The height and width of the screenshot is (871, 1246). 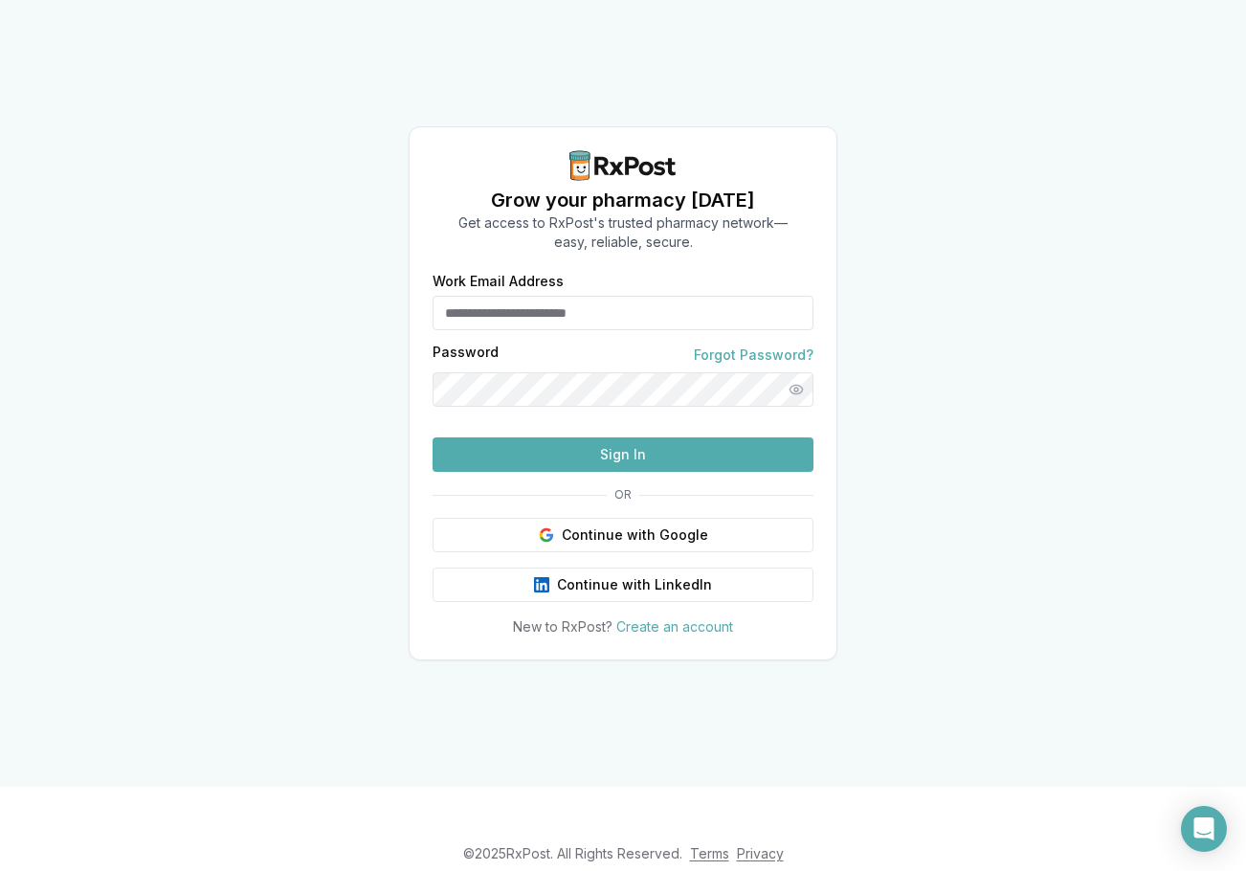 I want to click on a: Forgot Password?, so click(x=753, y=355).